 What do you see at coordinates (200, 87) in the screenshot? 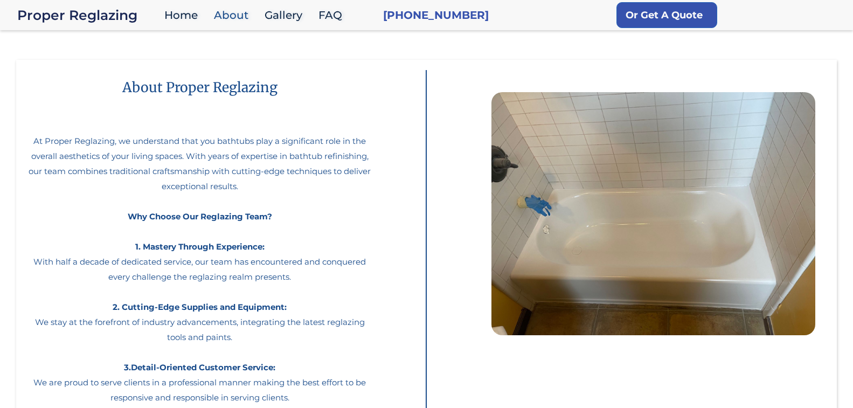
I see `h1: About Proper Reglazing` at bounding box center [200, 87].